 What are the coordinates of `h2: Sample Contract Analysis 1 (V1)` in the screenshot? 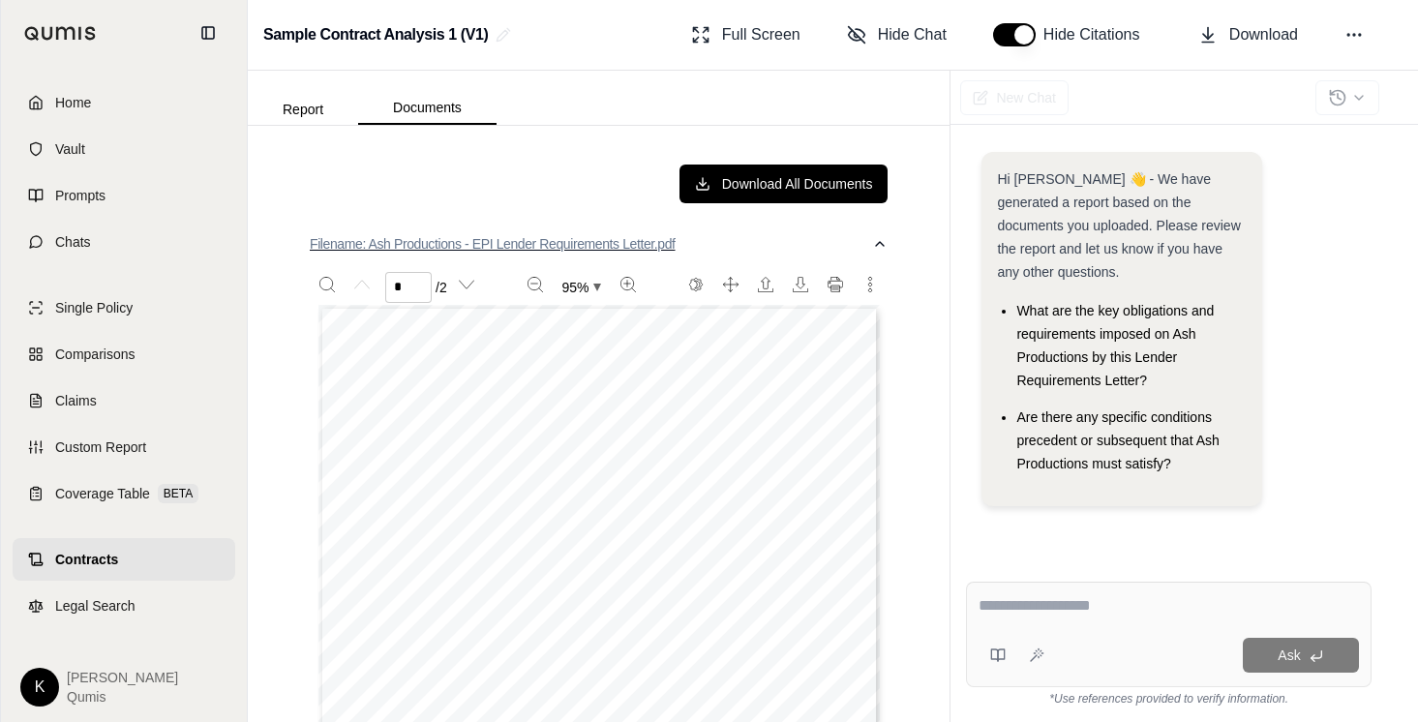 It's located at (375, 35).